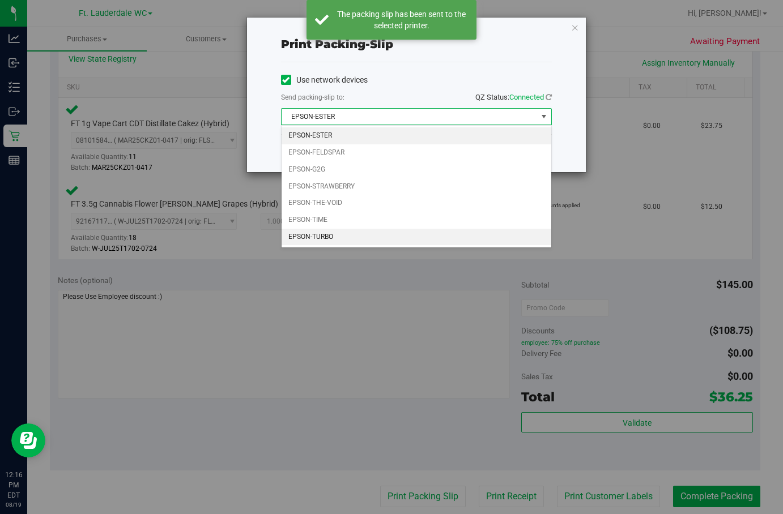 This screenshot has width=783, height=514. Describe the element at coordinates (337, 44) in the screenshot. I see `span: Print packing-slip` at that location.